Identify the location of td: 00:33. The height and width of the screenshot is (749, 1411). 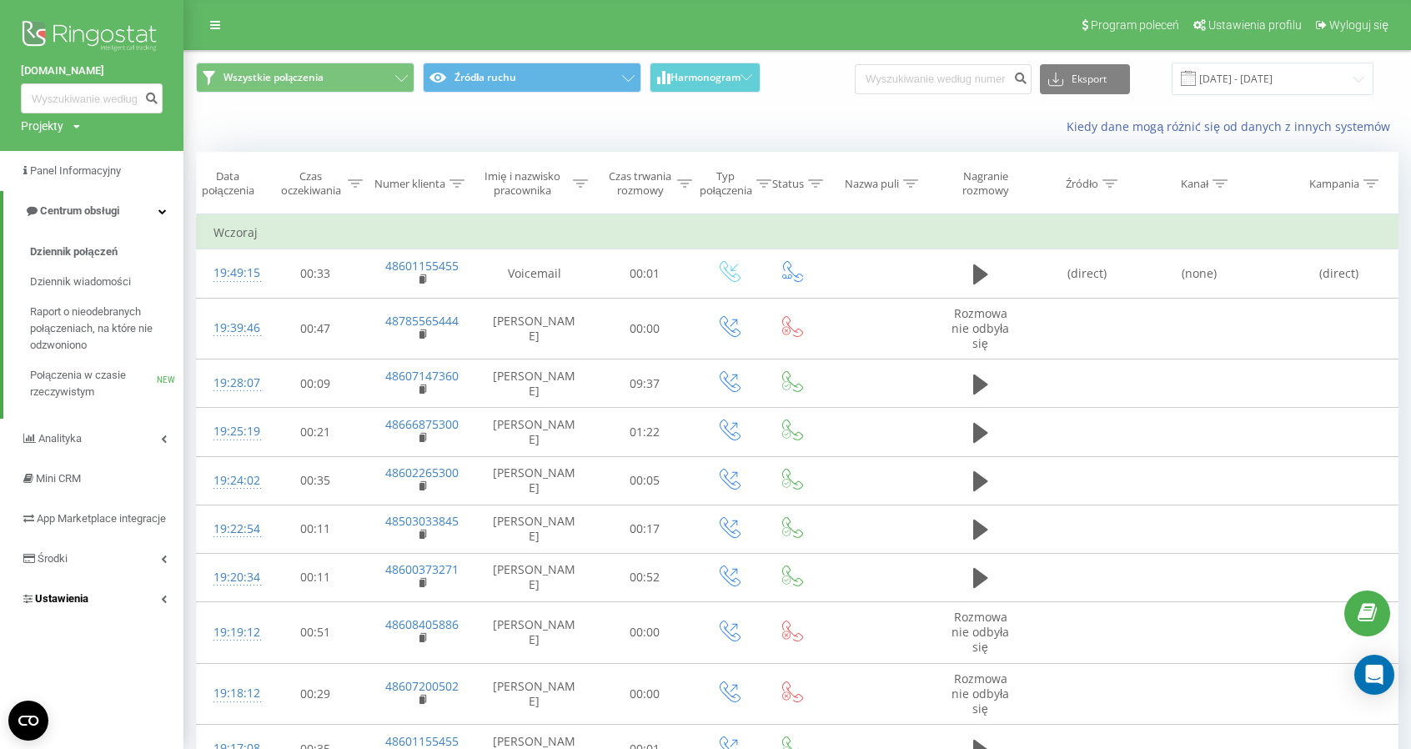
(315, 274).